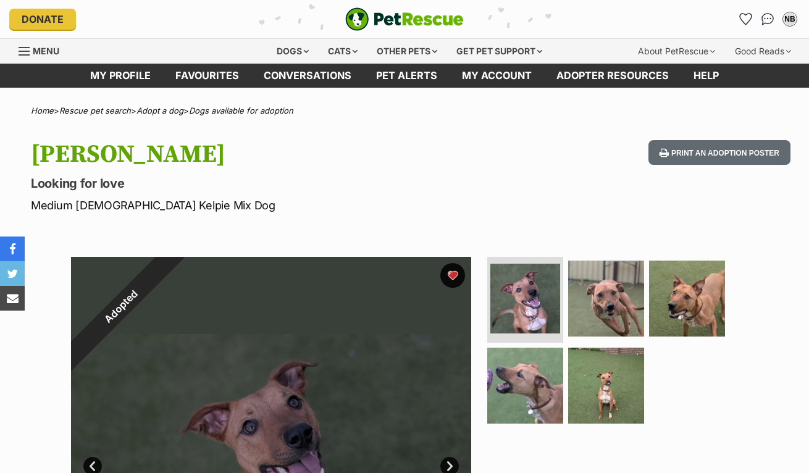 The width and height of the screenshot is (809, 473). I want to click on a: My account, so click(496, 75).